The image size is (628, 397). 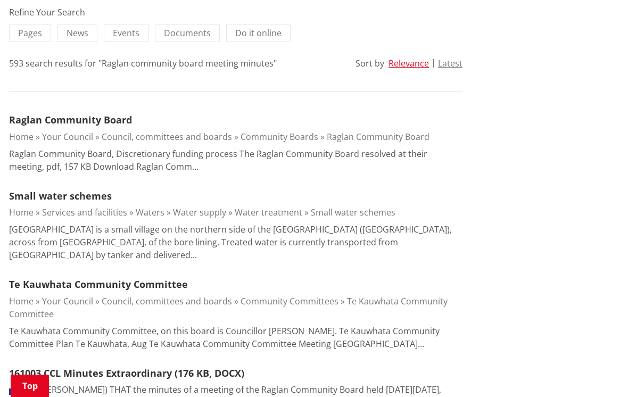 What do you see at coordinates (126, 33) in the screenshot?
I see `span: Events` at bounding box center [126, 33].